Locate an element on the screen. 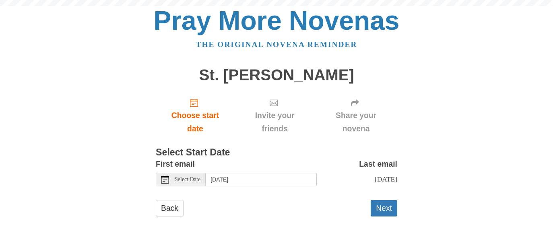  a: Choose start date is located at coordinates (195, 115).